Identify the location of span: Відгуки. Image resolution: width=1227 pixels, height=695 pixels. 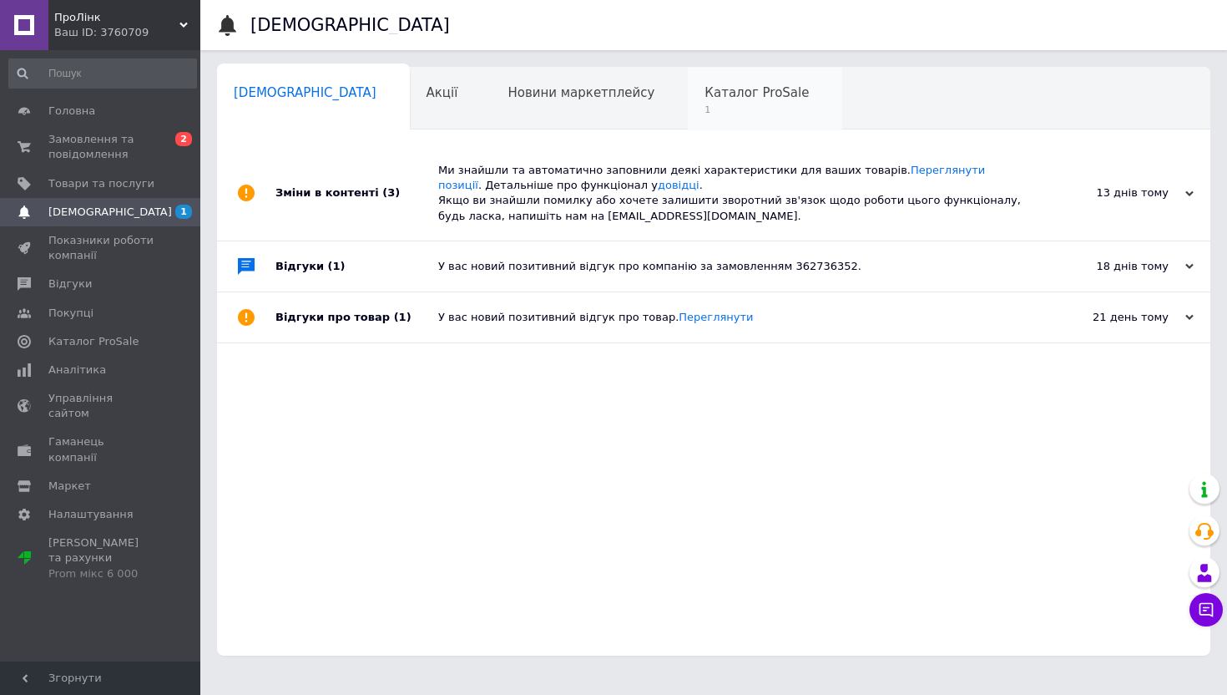
(70, 284).